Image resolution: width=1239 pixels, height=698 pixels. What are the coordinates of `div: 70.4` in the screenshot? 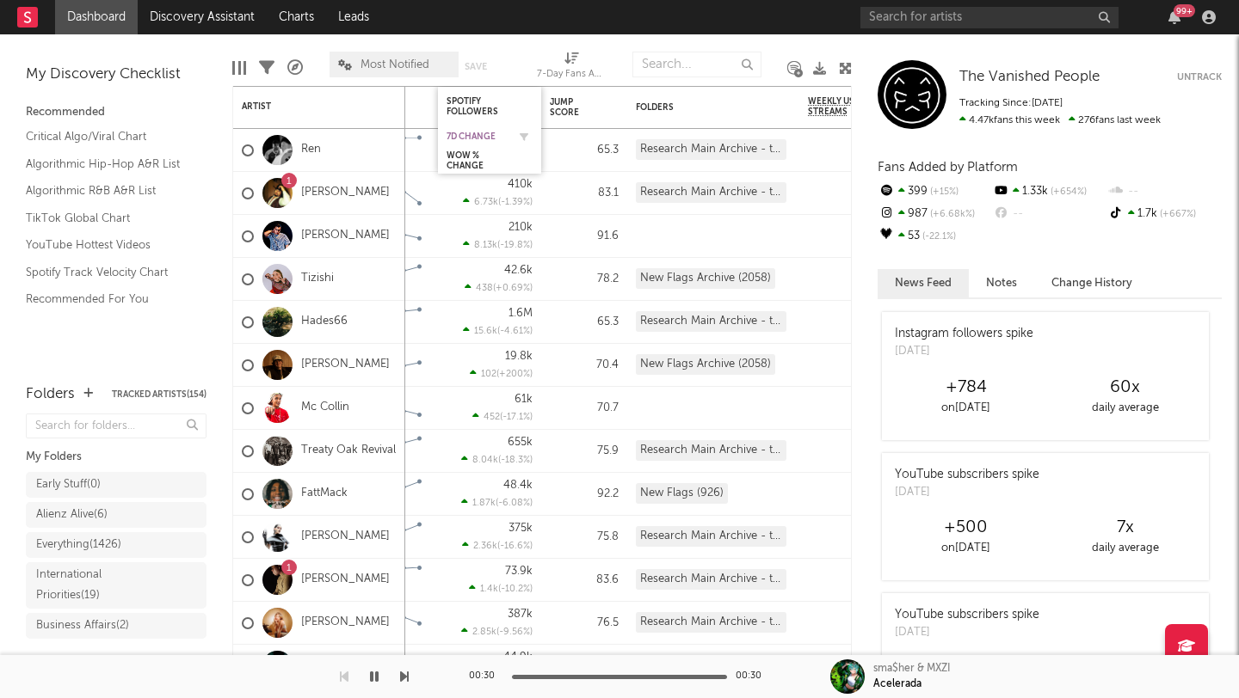 It's located at (584, 366).